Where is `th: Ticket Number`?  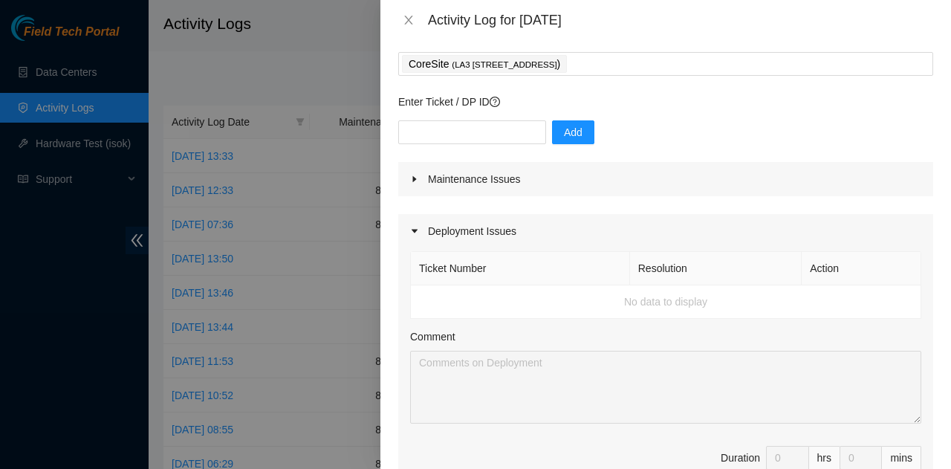
th: Ticket Number is located at coordinates (520, 268).